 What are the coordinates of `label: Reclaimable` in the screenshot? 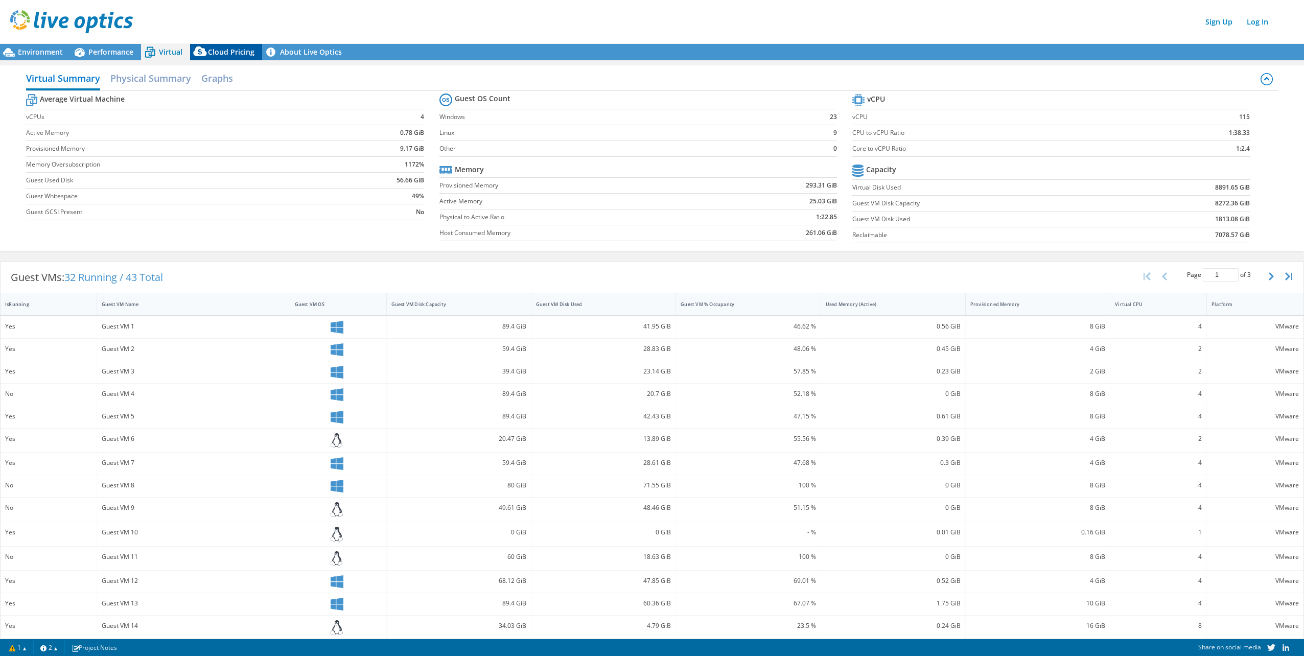 It's located at (987, 235).